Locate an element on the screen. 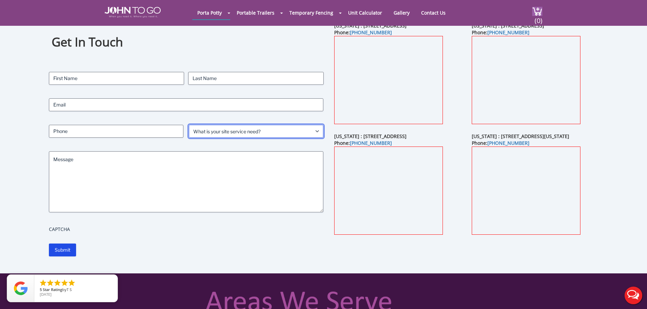 The width and height of the screenshot is (647, 309). input: Phone is located at coordinates (116, 131).